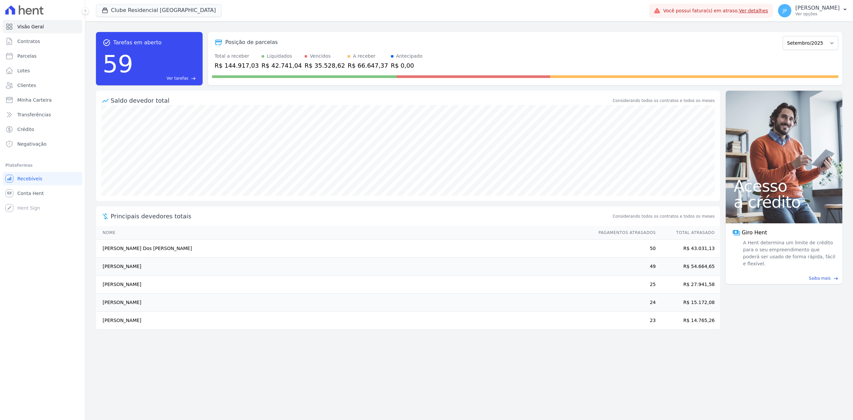 This screenshot has height=420, width=853. I want to click on th: Nome, so click(344, 233).